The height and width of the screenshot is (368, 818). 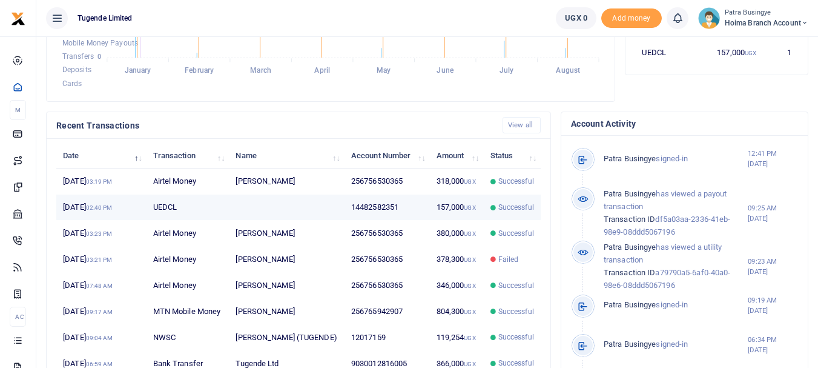 I want to click on h4: Account Activity, so click(x=684, y=124).